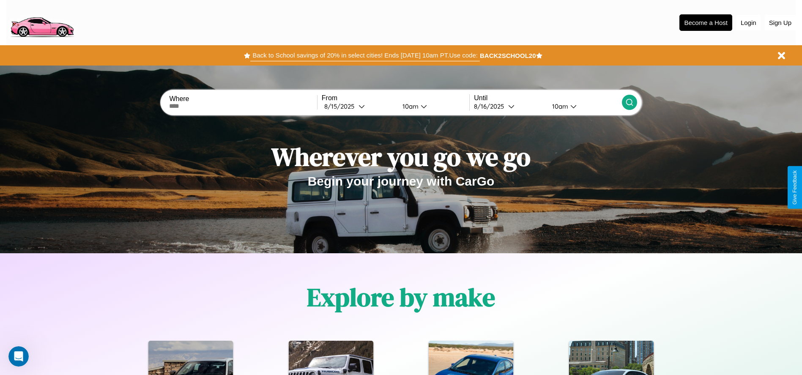  What do you see at coordinates (508, 55) in the screenshot?
I see `b: BACK2SCHOOL20` at bounding box center [508, 55].